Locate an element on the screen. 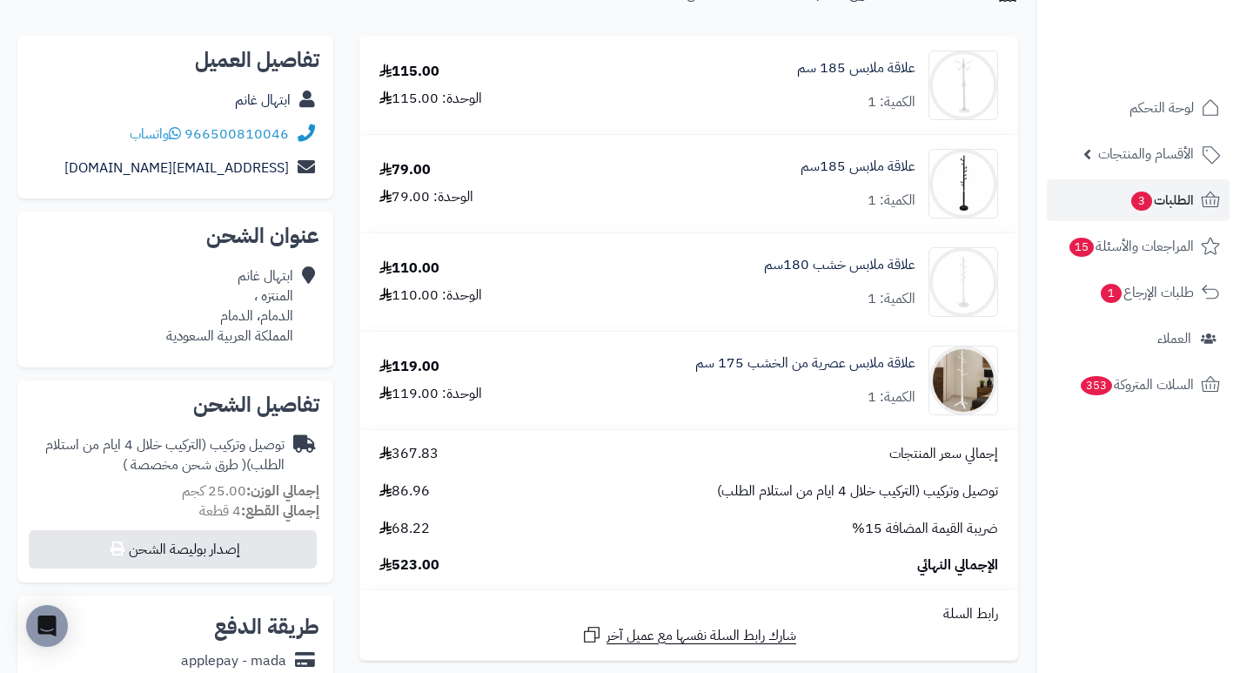  div: 115.00 is located at coordinates (409, 71).